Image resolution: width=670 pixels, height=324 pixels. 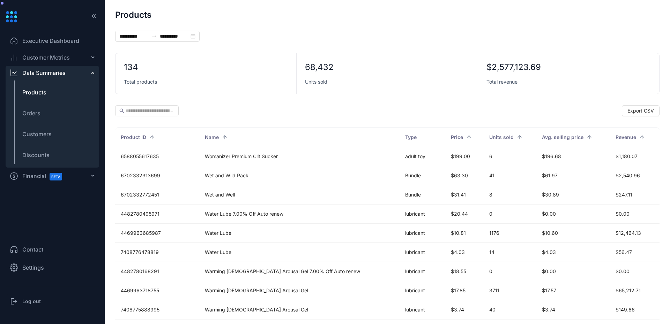 What do you see at coordinates (299, 137) in the screenshot?
I see `th: Name` at bounding box center [299, 137].